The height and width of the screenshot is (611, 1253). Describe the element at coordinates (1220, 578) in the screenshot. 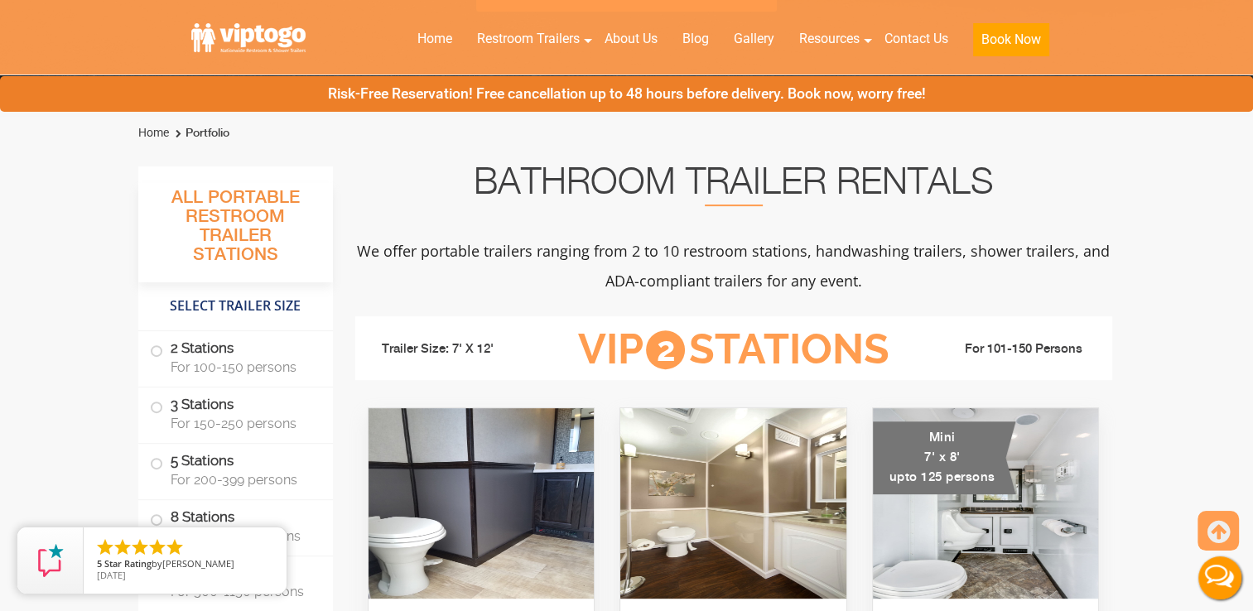

I see `button: Live Chat` at that location.